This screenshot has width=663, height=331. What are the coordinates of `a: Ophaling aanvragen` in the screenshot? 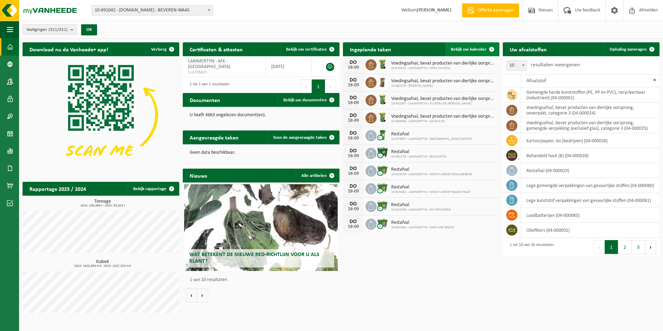 It's located at (631, 49).